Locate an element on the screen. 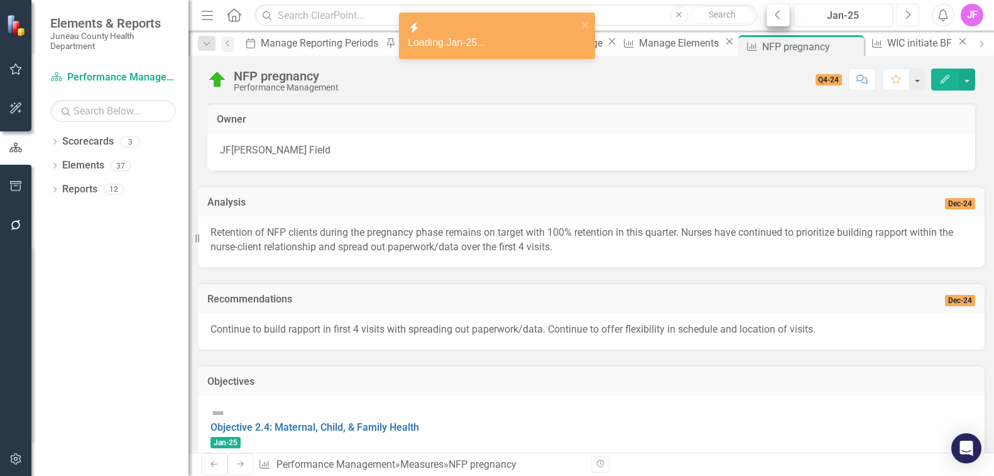 This screenshot has height=476, width=994. a: WIC initiate BF is located at coordinates (911, 43).